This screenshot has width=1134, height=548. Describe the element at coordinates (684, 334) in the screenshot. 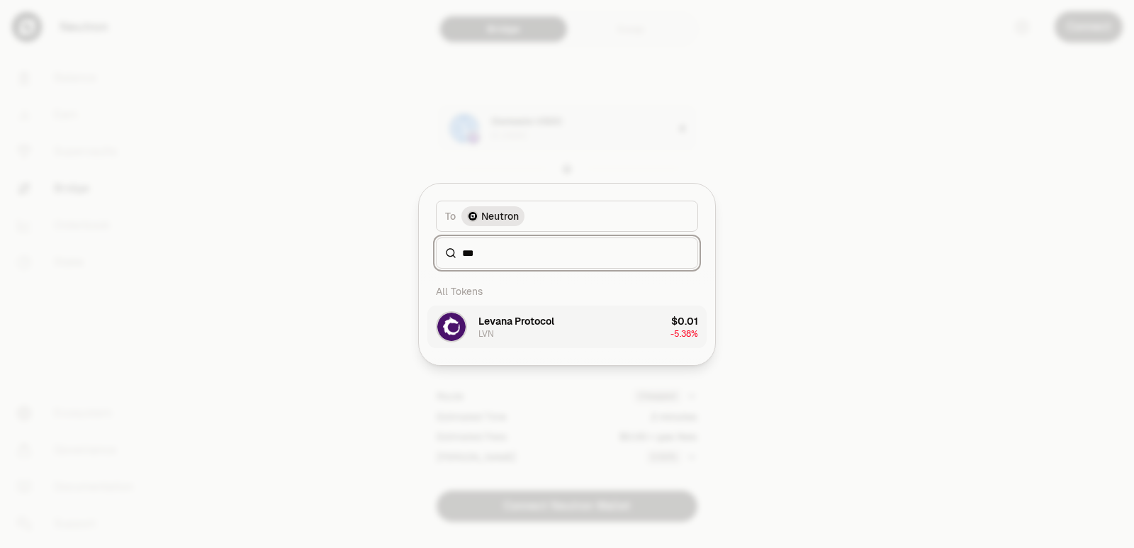

I see `span: -5.38%` at that location.